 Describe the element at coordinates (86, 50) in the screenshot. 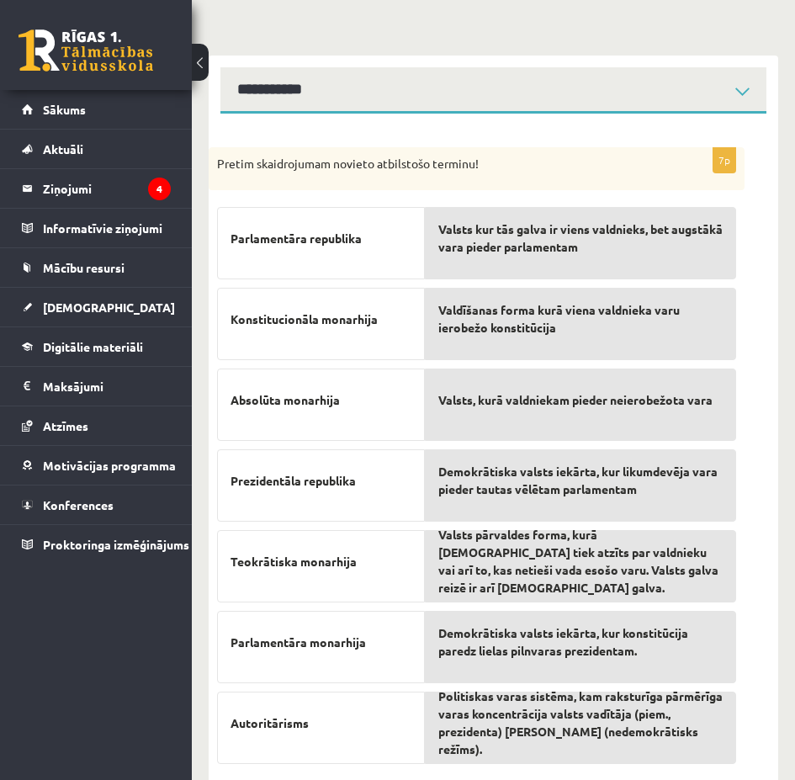

I see `a: Rīgas 1. Tālmācības vidusskola` at that location.